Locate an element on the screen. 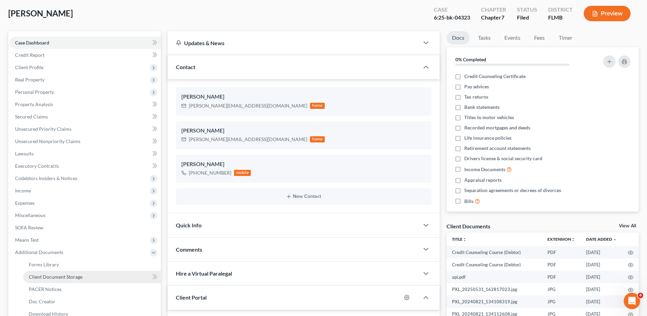 This screenshot has height=316, width=647. a: Executory Contracts is located at coordinates (85, 166).